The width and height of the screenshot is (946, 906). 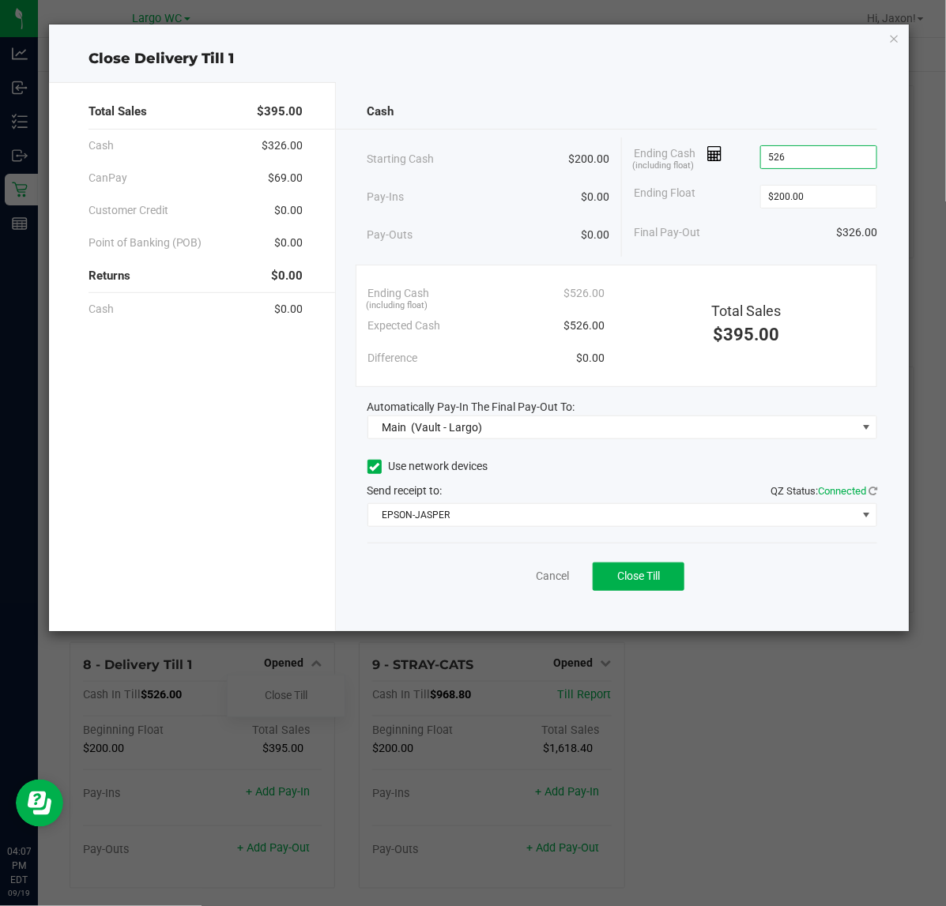 I want to click on span: Main, so click(x=393, y=427).